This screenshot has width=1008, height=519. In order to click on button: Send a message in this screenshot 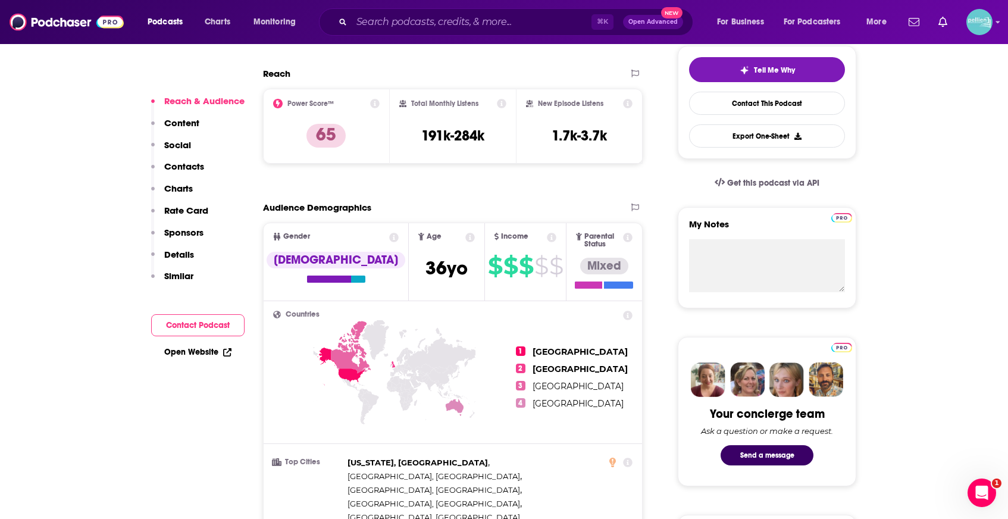, I will do `click(767, 455)`.